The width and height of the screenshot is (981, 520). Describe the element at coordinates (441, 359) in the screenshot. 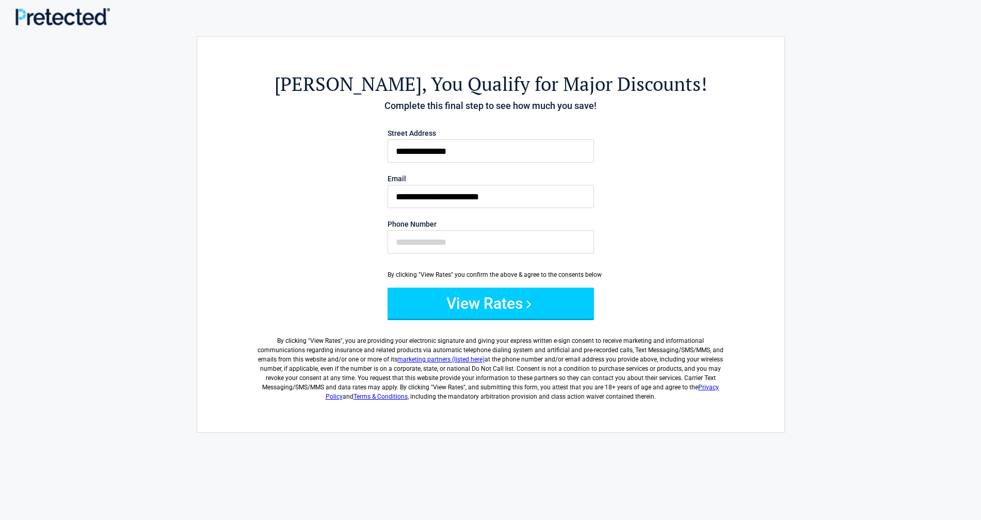

I see `a: marketing partners (listed here)` at that location.